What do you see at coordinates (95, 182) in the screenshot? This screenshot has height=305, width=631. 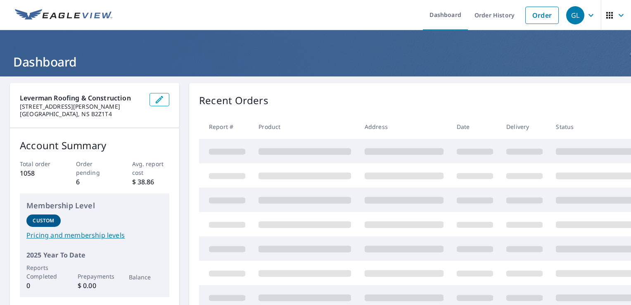 I see `p: 6` at bounding box center [95, 182].